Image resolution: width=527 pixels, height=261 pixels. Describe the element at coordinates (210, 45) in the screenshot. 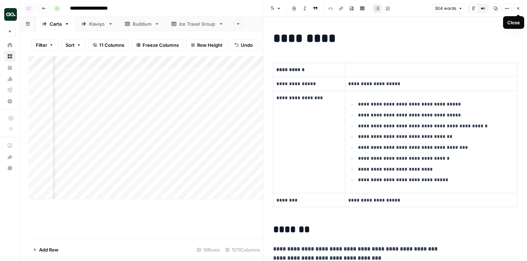

I see `span: Row Height` at that location.